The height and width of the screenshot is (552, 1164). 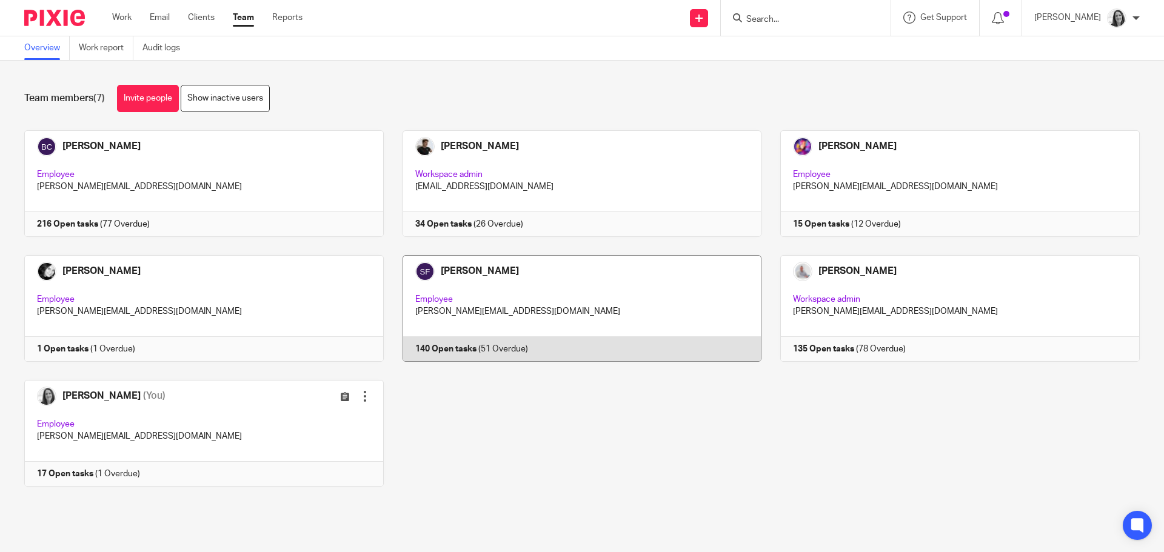 I want to click on span: Get Support, so click(x=943, y=18).